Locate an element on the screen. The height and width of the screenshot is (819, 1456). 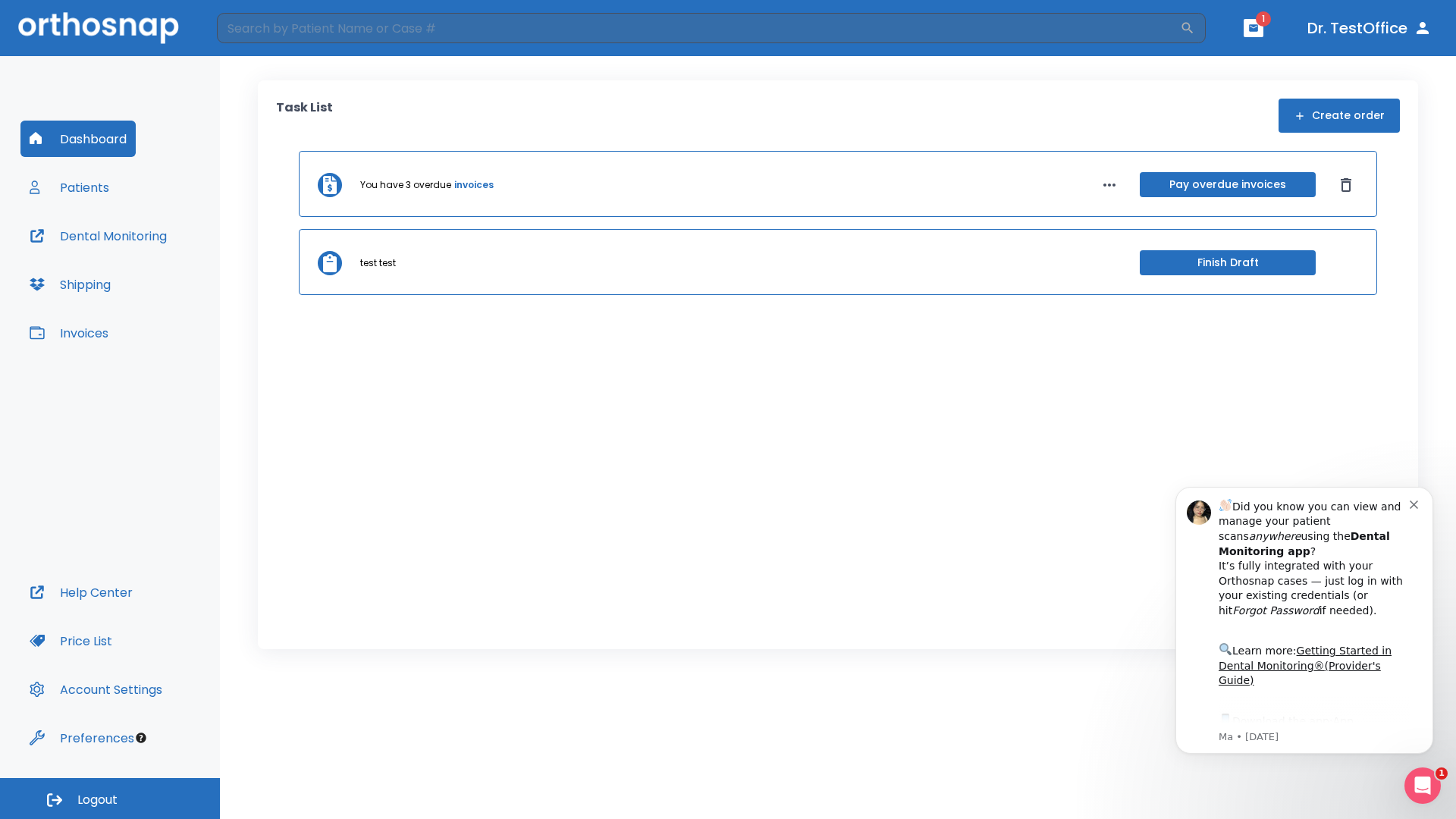
div: Tooltip anchor is located at coordinates (141, 738).